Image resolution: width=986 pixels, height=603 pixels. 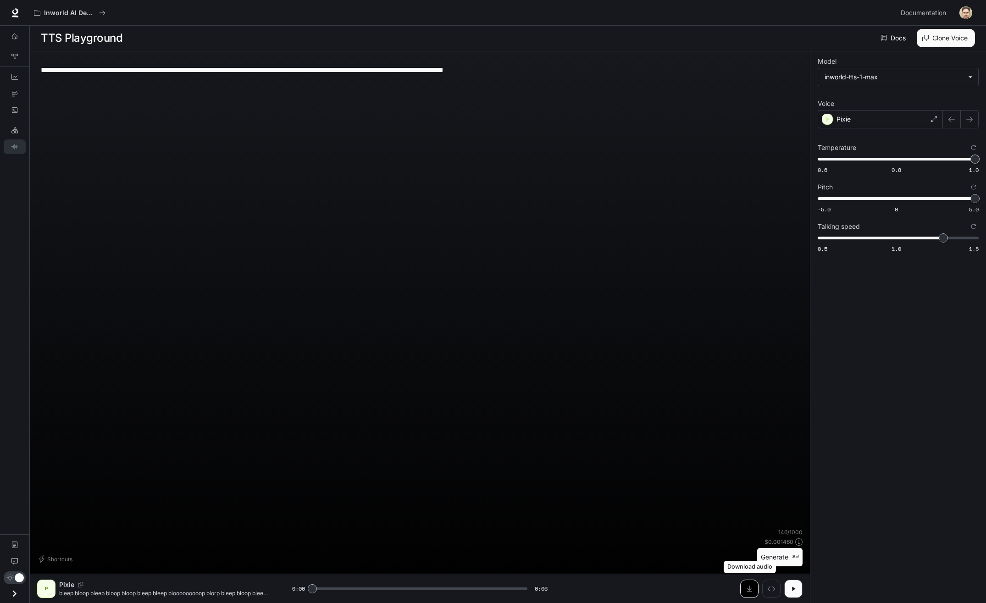 What do you see at coordinates (15, 561) in the screenshot?
I see `a: Feedback` at bounding box center [15, 561].